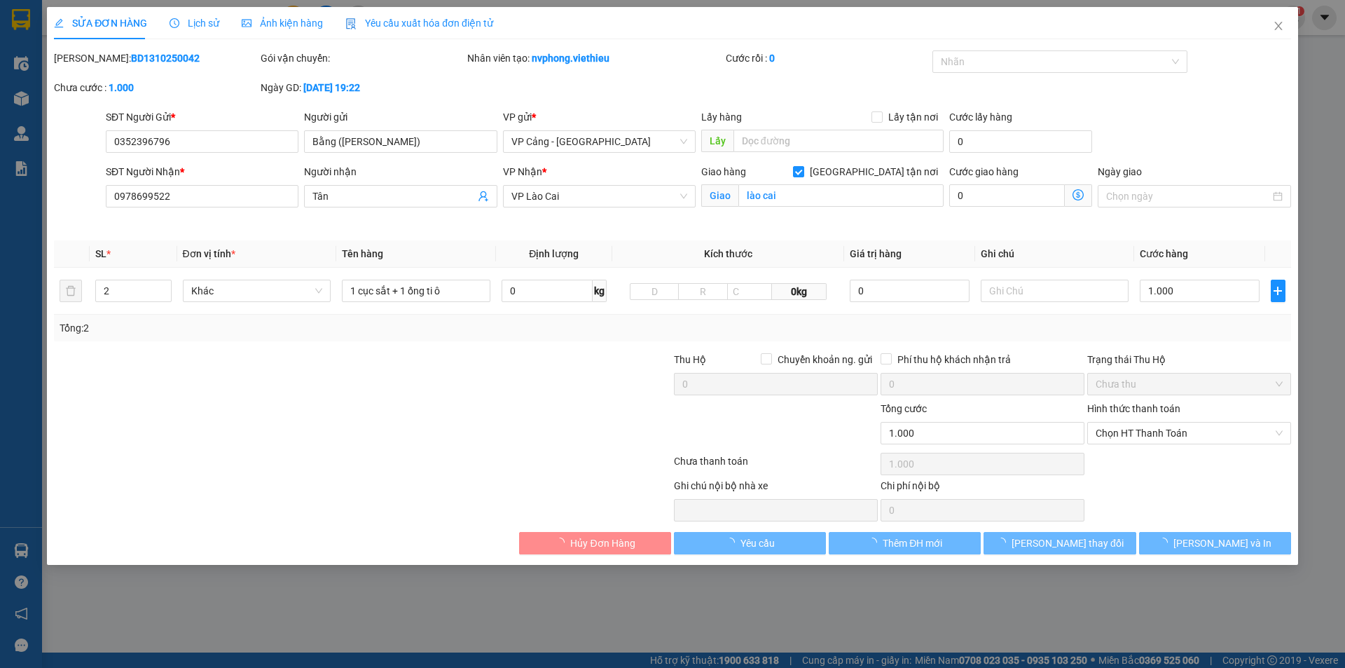 Image resolution: width=1345 pixels, height=668 pixels. Describe the element at coordinates (59, 23) in the screenshot. I see `span: edit` at that location.